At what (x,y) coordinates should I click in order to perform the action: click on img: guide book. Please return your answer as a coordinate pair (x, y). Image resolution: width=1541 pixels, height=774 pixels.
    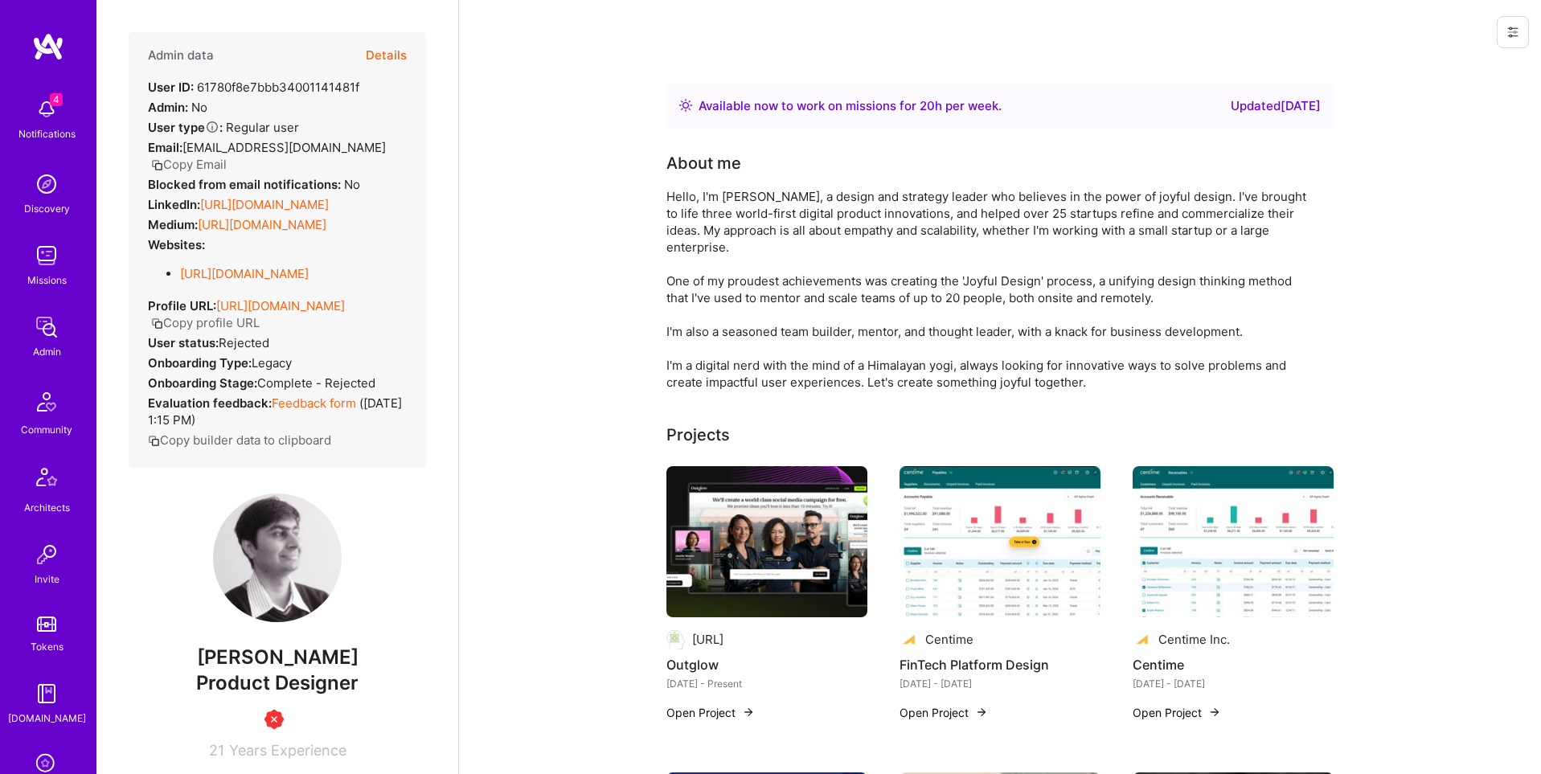
    Looking at the image, I should click on (47, 694).